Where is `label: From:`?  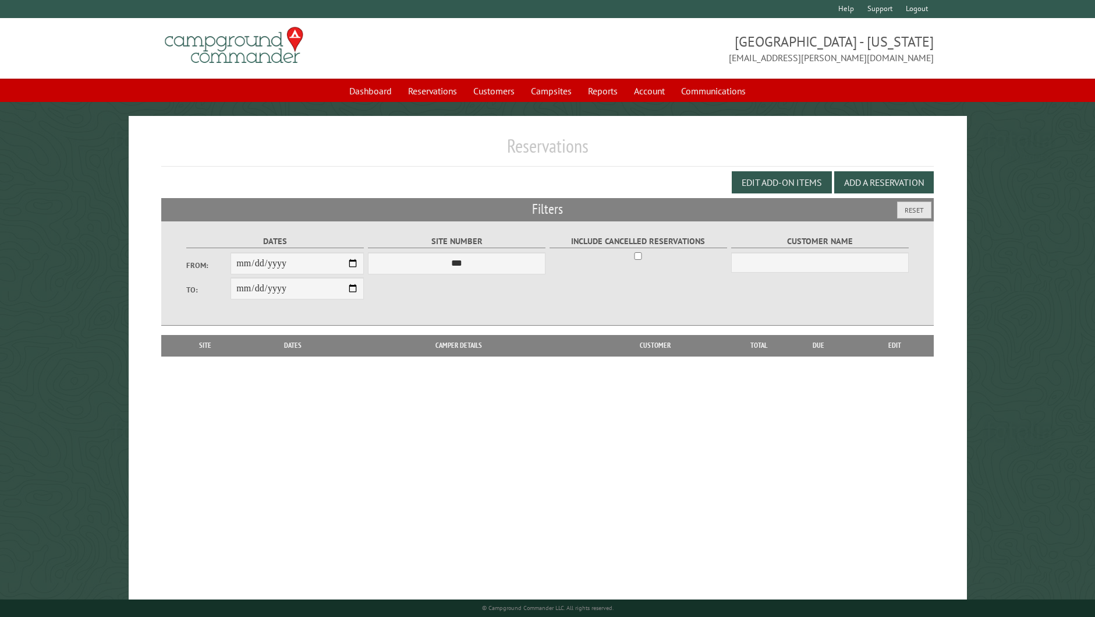 label: From: is located at coordinates (208, 265).